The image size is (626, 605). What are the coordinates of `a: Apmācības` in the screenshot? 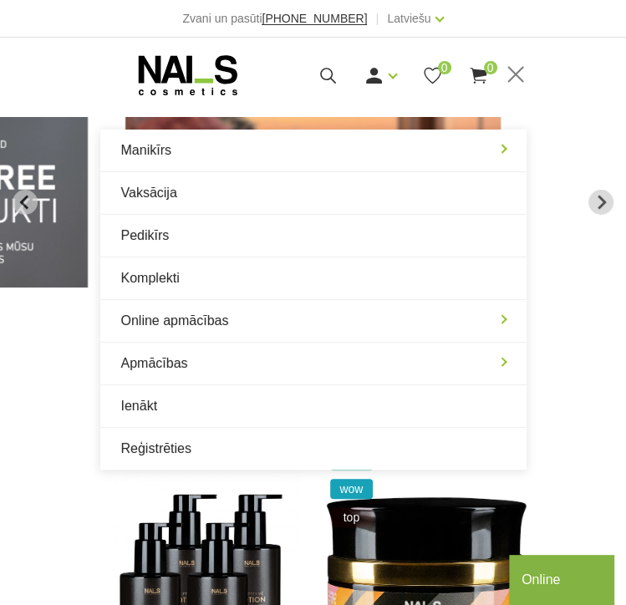 It's located at (313, 364).